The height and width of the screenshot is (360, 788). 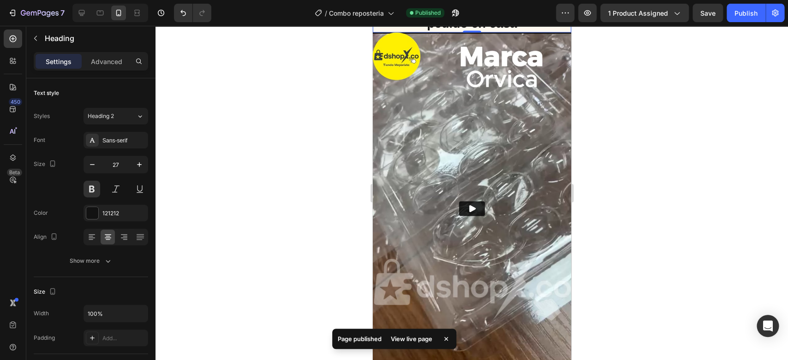 I want to click on div: 450, so click(x=15, y=102).